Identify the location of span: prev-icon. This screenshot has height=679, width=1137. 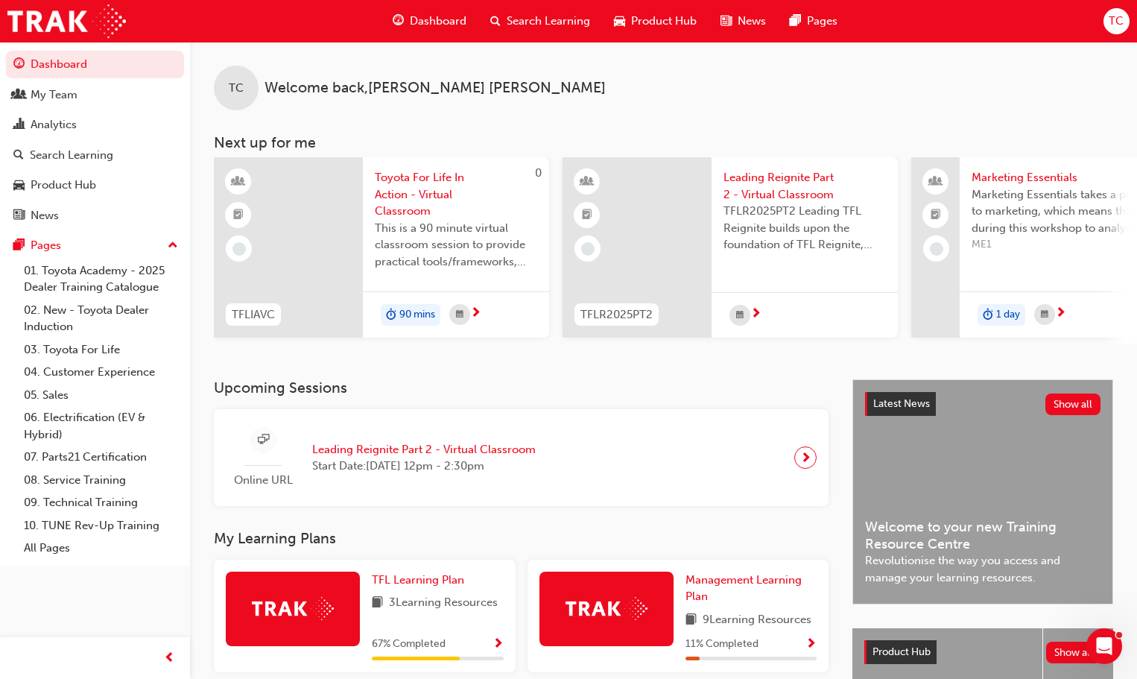
(169, 658).